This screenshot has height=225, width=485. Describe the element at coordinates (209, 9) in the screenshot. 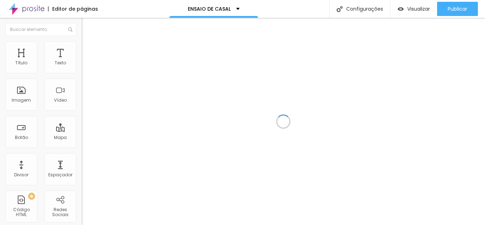

I see `p: ENSAIO DE CASAL` at that location.